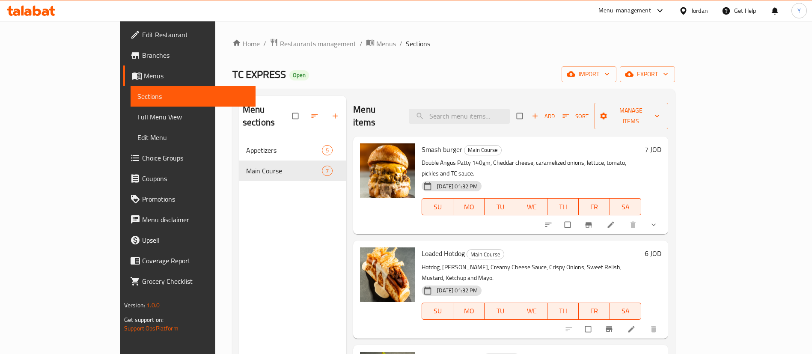  What do you see at coordinates (647, 74) in the screenshot?
I see `button: export` at bounding box center [647, 74].